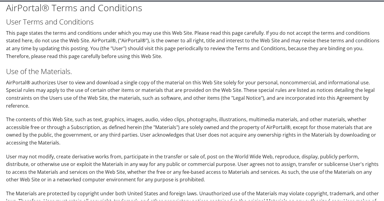  What do you see at coordinates (193, 7) in the screenshot?
I see `h1: AirPortal® Terms and Conditions` at bounding box center [193, 7].